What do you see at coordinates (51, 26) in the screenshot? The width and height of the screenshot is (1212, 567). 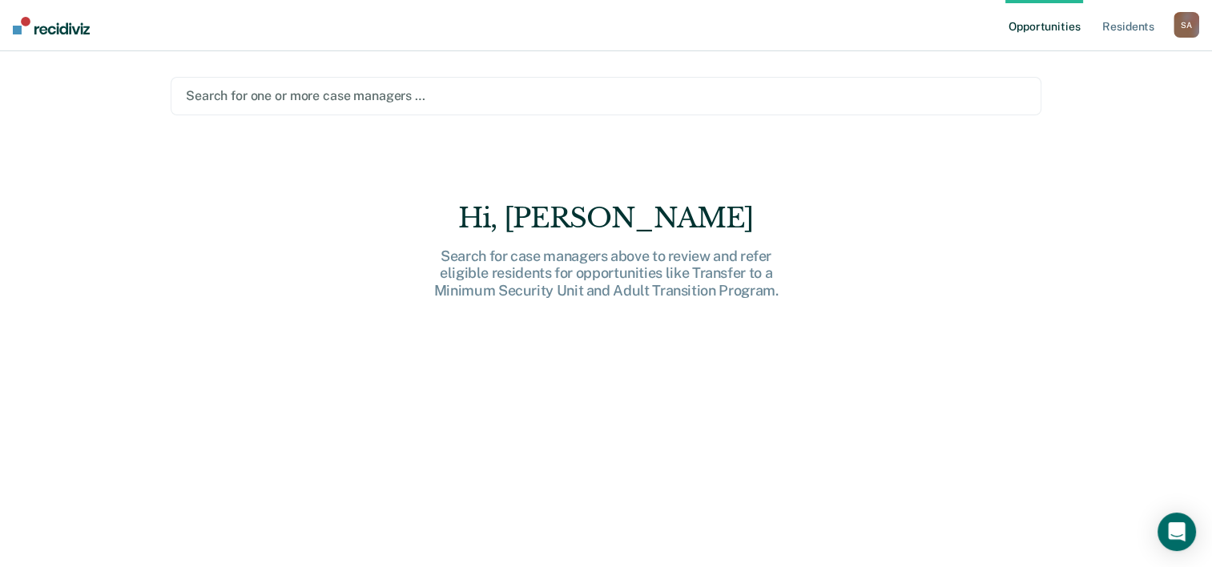 I see `img: Recidiviz` at bounding box center [51, 26].